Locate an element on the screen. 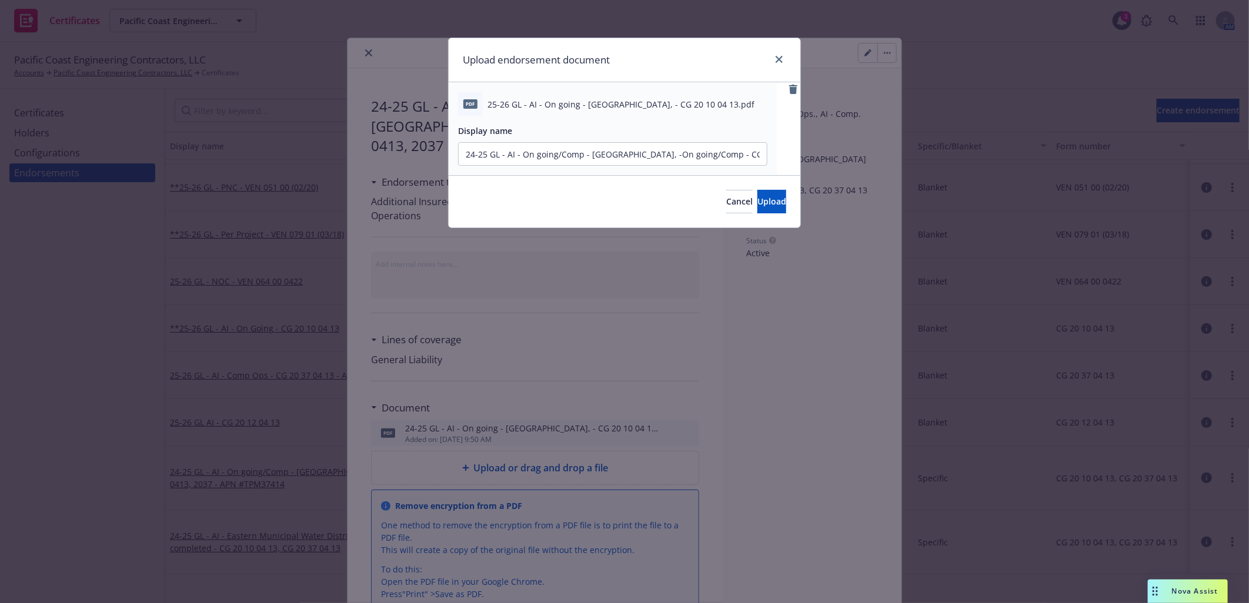 This screenshot has width=1249, height=603. div: Drag to move is located at coordinates (1155, 591).